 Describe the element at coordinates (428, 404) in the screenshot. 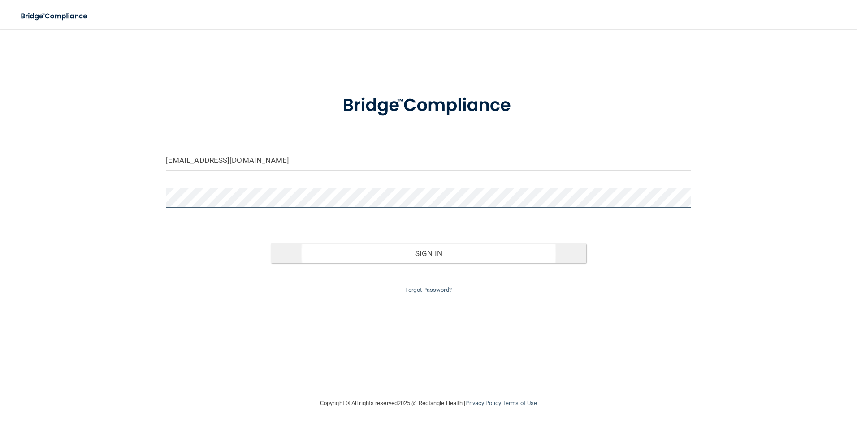

I see `div: Copyright © All rights reserved 2025 @ Rectangle Health | |` at that location.